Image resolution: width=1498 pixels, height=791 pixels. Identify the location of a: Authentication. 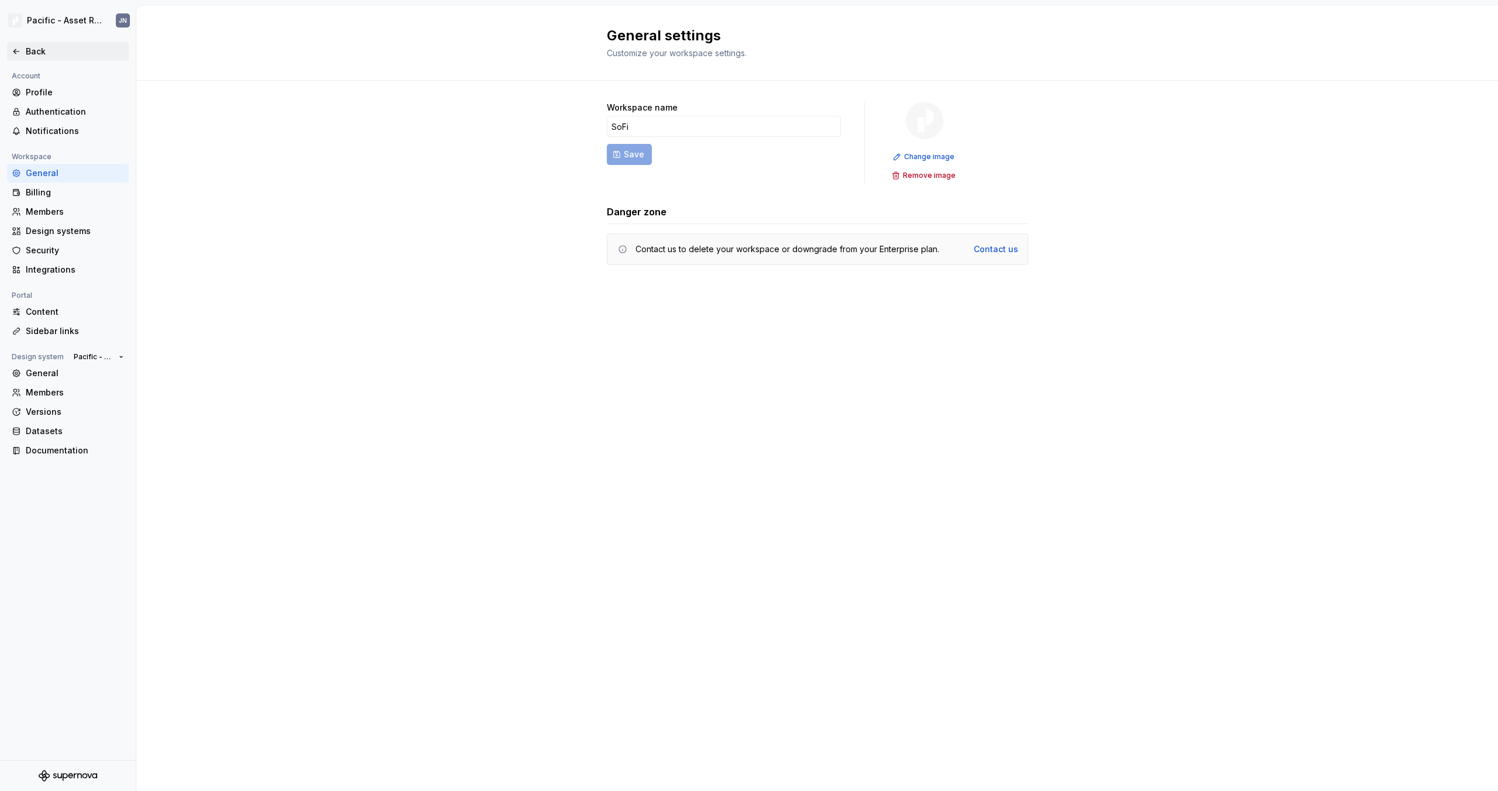
(68, 112).